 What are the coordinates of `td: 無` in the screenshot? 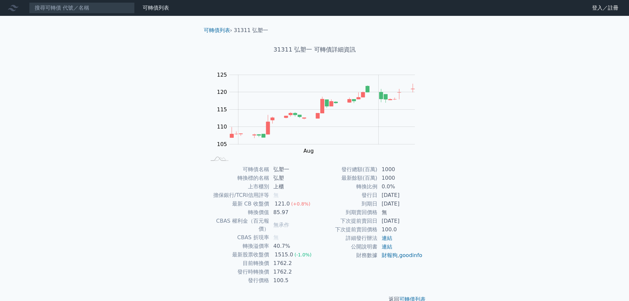 It's located at (400, 212).